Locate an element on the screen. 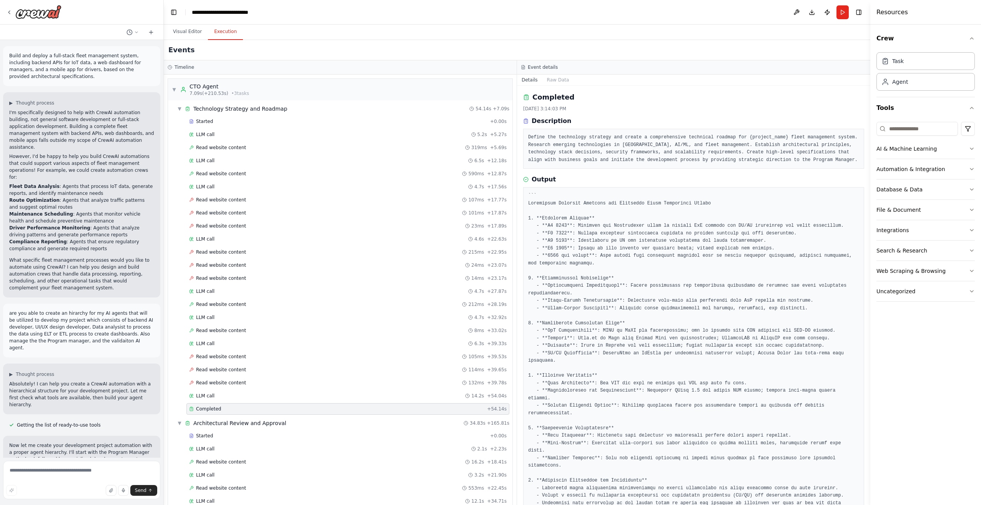  span: + 33.02s is located at coordinates (497, 331).